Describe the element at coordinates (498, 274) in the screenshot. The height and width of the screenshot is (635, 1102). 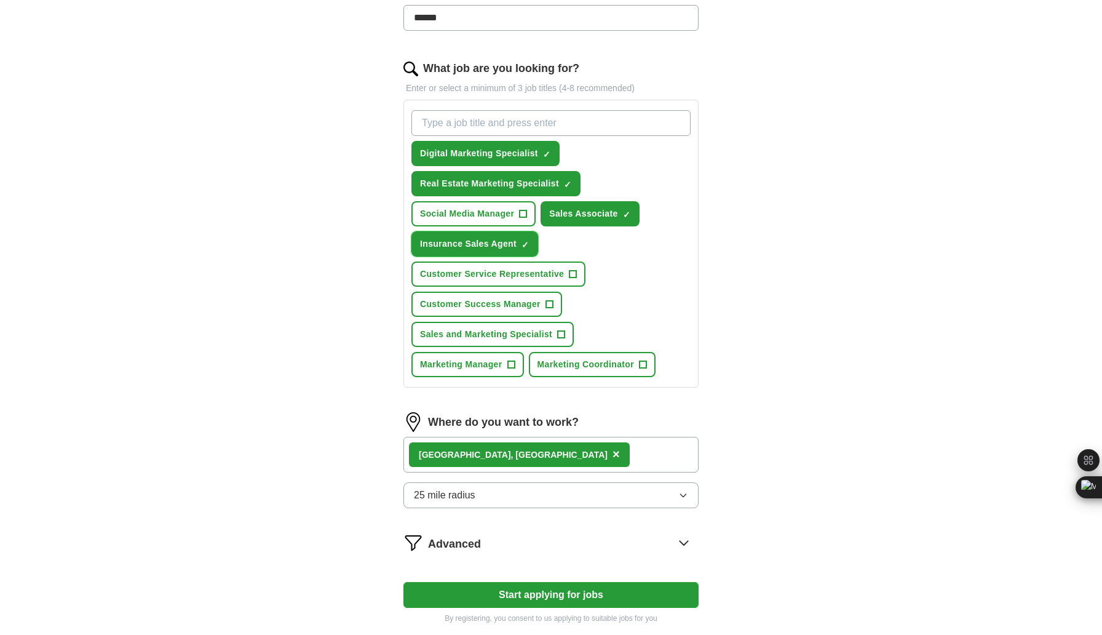
I see `button: Customer Service Representative` at that location.